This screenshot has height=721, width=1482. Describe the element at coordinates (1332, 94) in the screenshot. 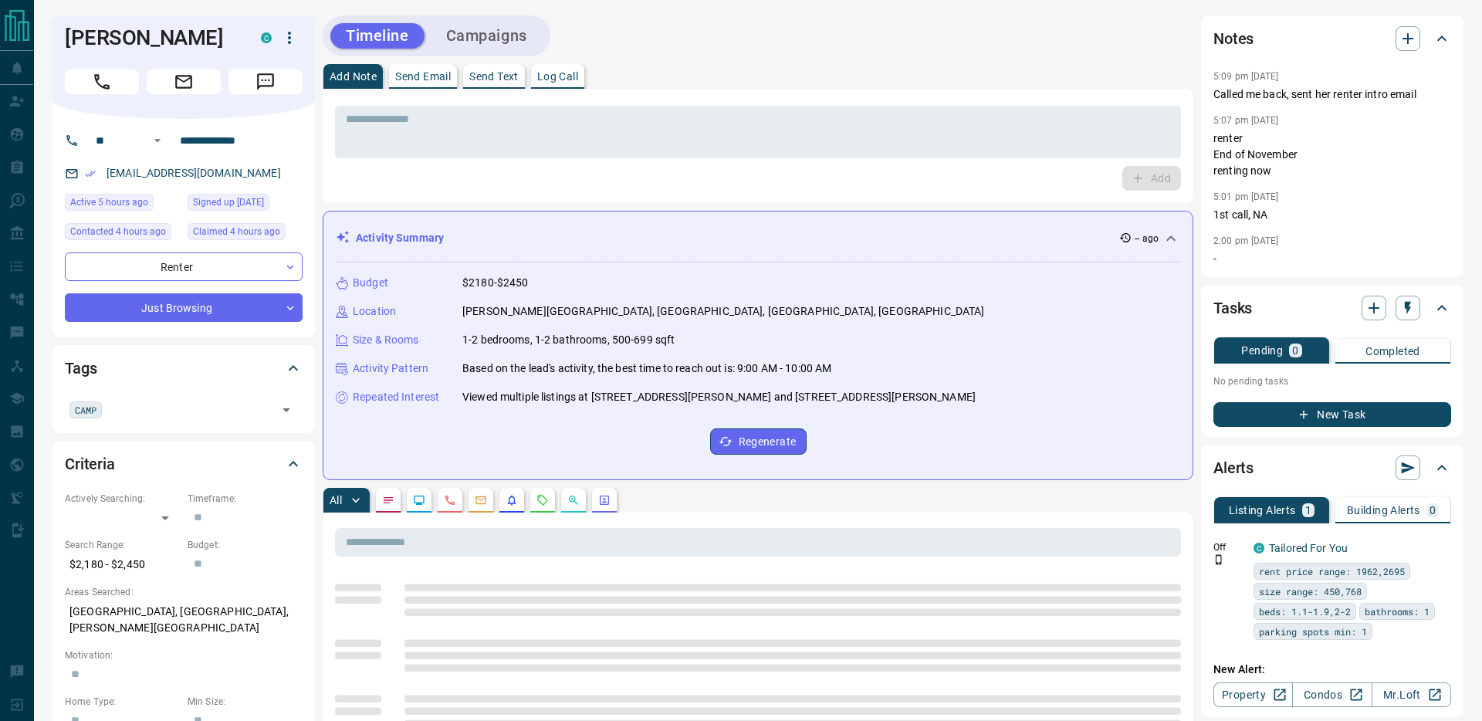

I see `p: Called me back, sent her renter intro email` at that location.